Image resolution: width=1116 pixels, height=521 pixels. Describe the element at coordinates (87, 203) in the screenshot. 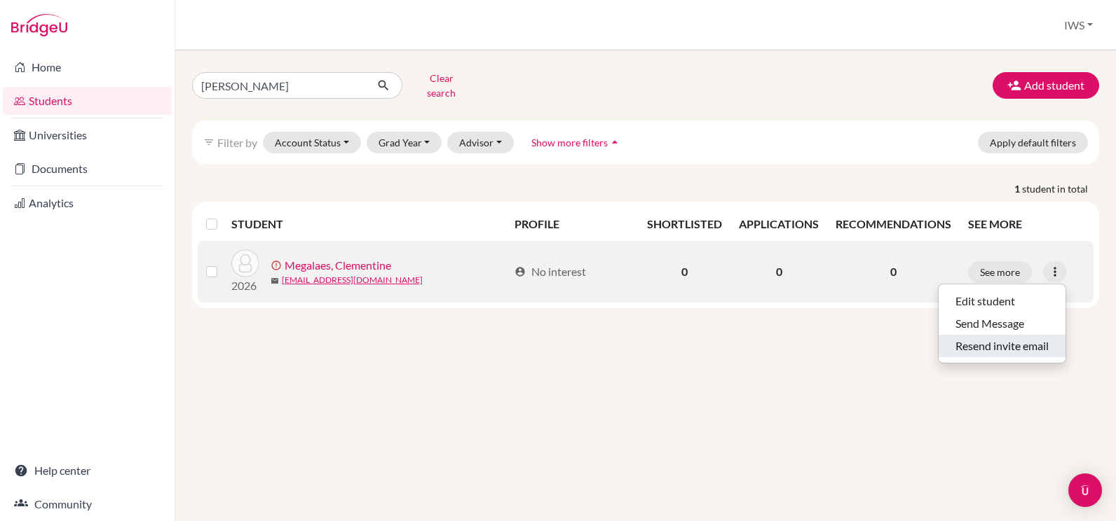

I see `a: Analytics` at that location.